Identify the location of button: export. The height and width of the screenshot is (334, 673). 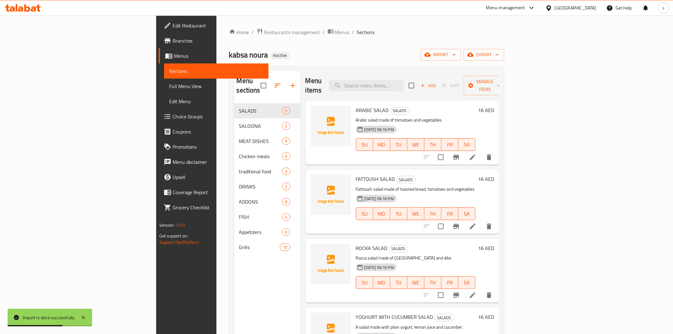
(484, 55).